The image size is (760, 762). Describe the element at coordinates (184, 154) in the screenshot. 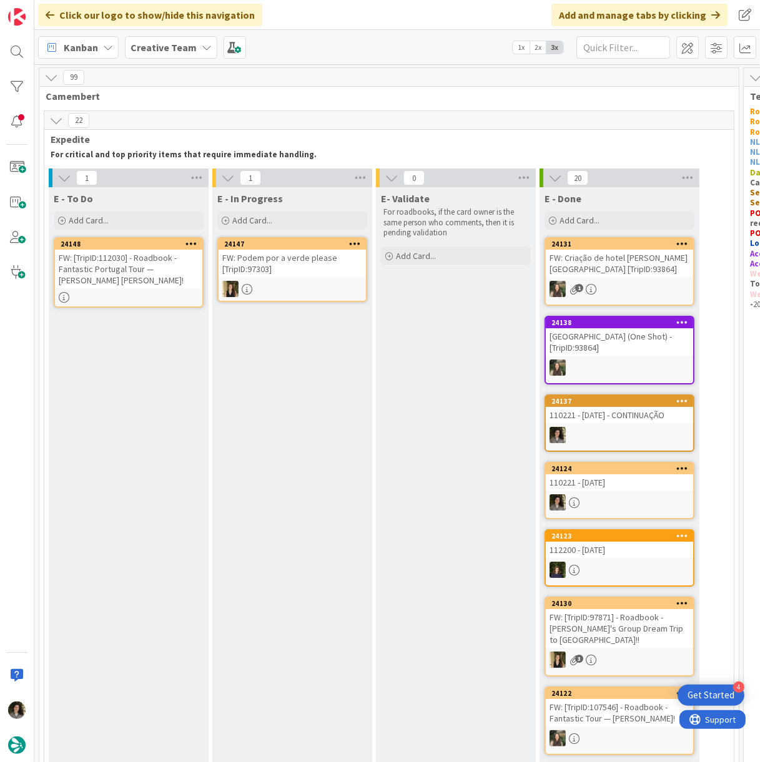

I see `strong: For critical and top priority items that require immediate handling.` at that location.